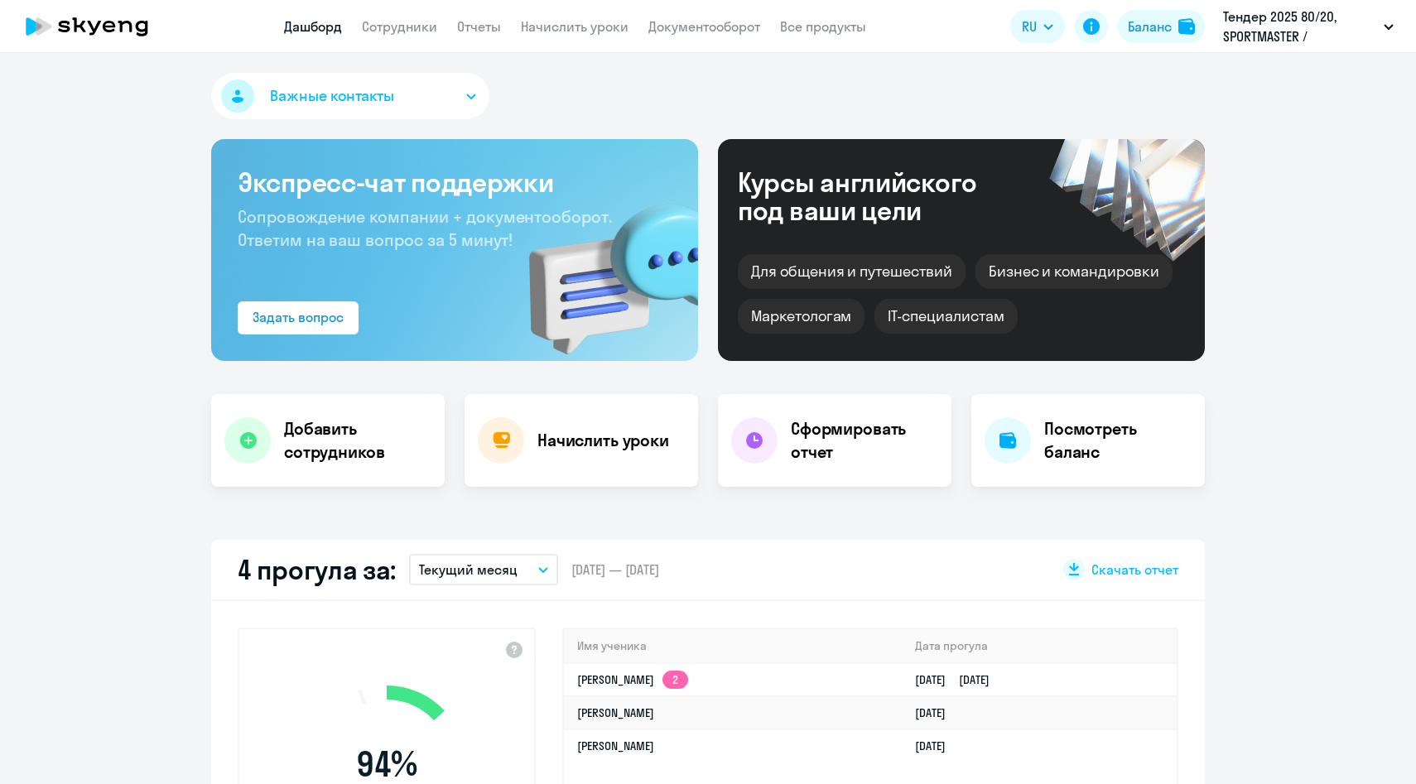 This screenshot has width=1416, height=784. I want to click on a: Все продукты, so click(823, 26).